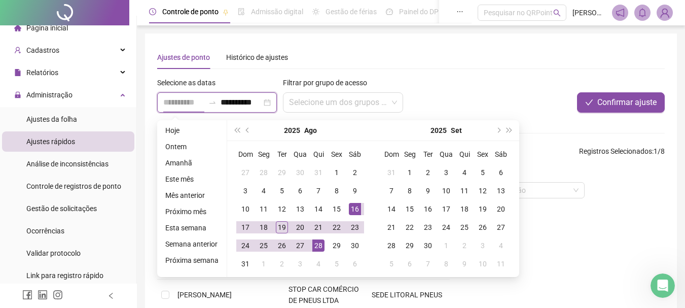  Describe the element at coordinates (483, 246) in the screenshot. I see `td: 2025-10-03` at that location.